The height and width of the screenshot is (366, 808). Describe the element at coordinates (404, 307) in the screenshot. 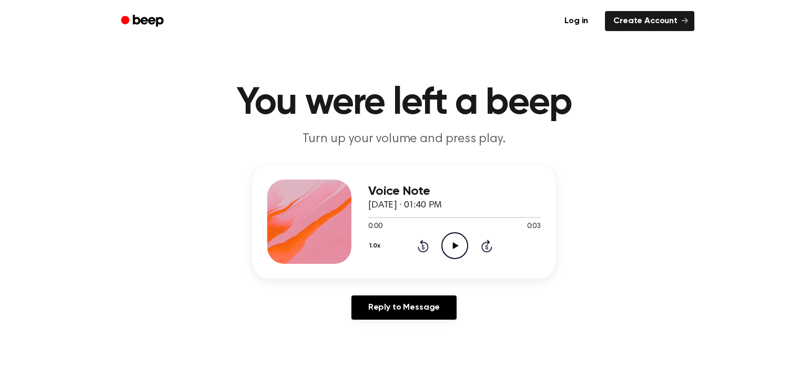

I see `a: Reply to Message` at that location.